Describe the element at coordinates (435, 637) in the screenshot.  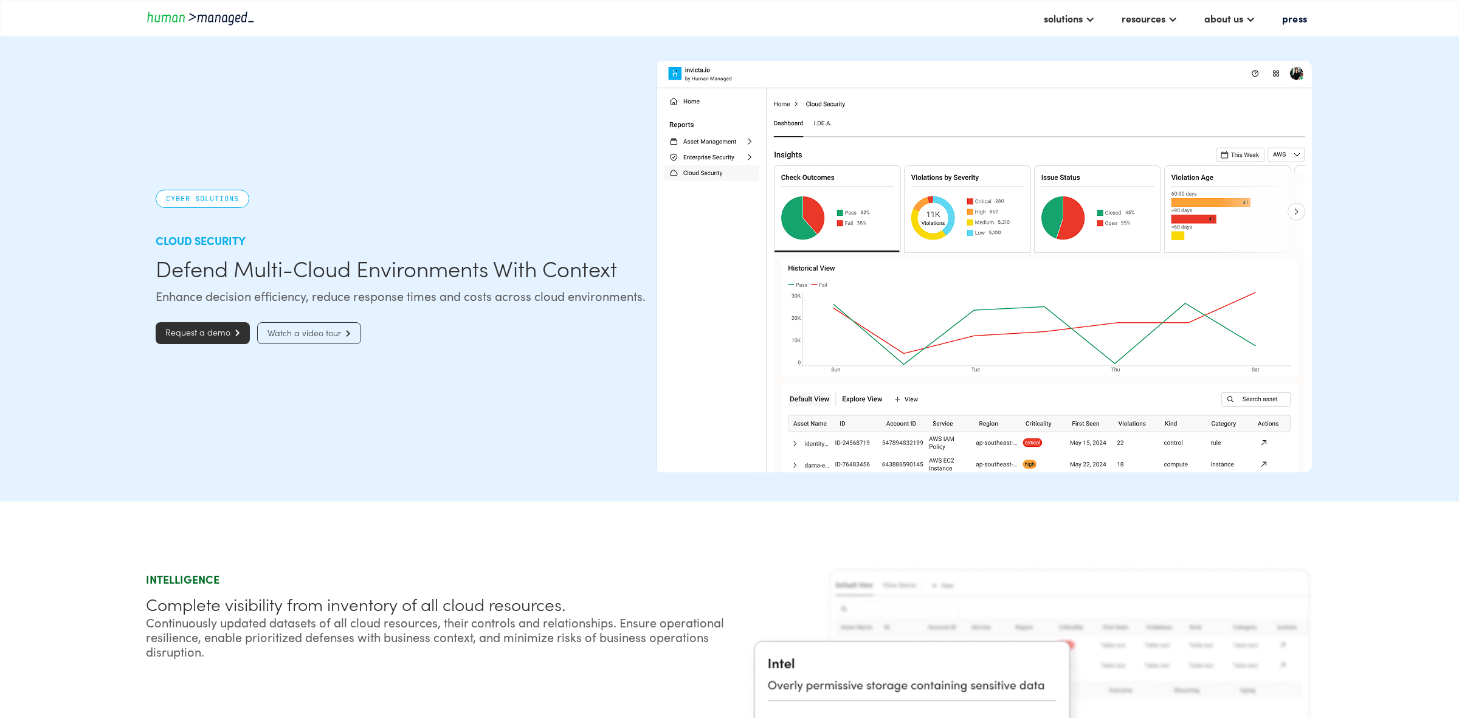
I see `div: Continuously updated datasets of all cloud resources, their controls and relationships. Ensure op...` at that location.